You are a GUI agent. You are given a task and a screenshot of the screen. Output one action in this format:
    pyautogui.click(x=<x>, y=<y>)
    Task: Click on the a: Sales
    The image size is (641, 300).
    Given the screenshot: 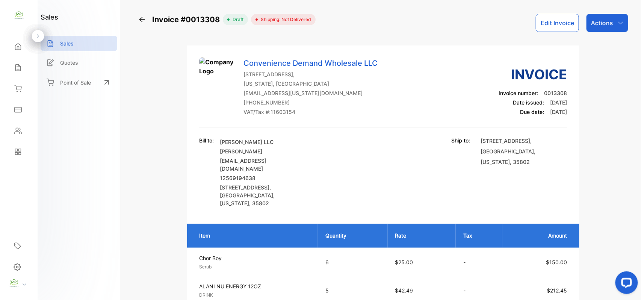 What is the action you would take?
    pyautogui.click(x=79, y=43)
    